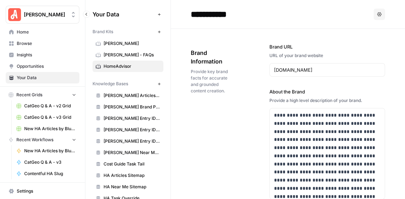 This screenshot has height=199, width=405. What do you see at coordinates (128, 175) in the screenshot?
I see `a: HA Articles Sitemap` at bounding box center [128, 175].